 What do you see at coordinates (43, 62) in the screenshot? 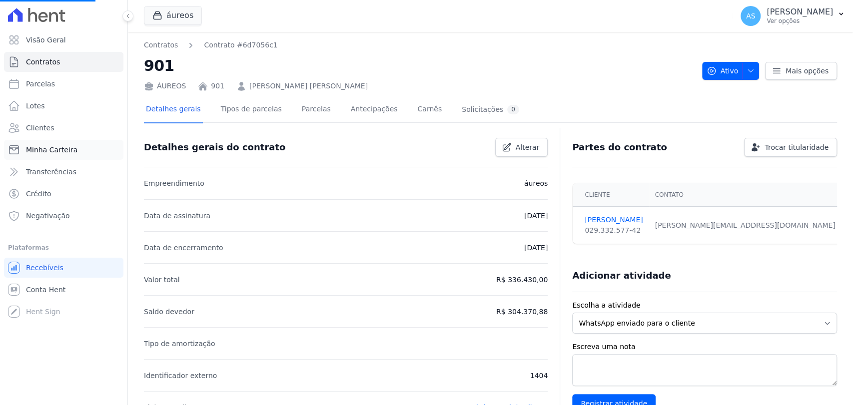
I see `span: Contratos` at bounding box center [43, 62].